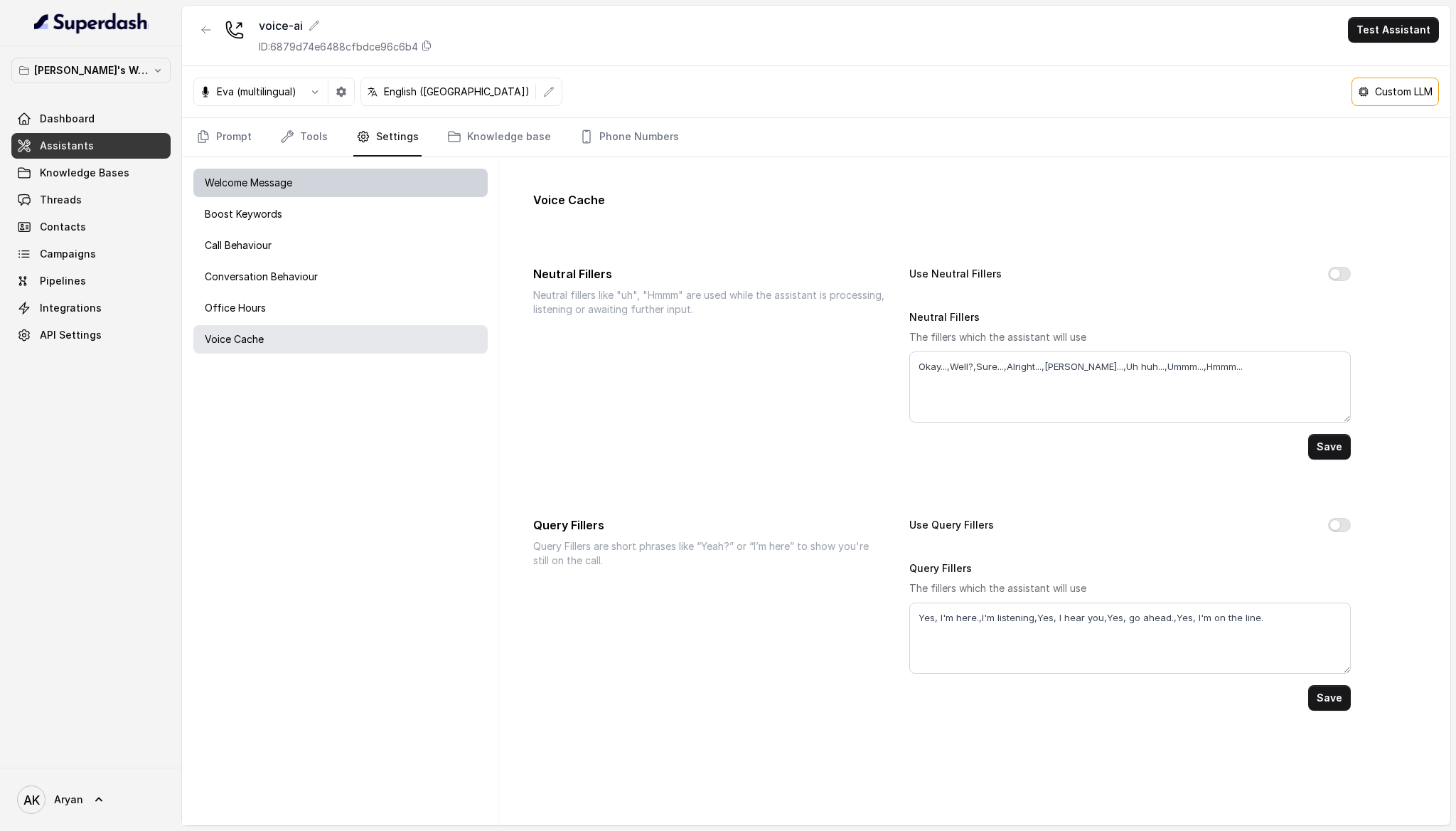 This screenshot has height=831, width=1456. I want to click on a: Pipelines, so click(91, 281).